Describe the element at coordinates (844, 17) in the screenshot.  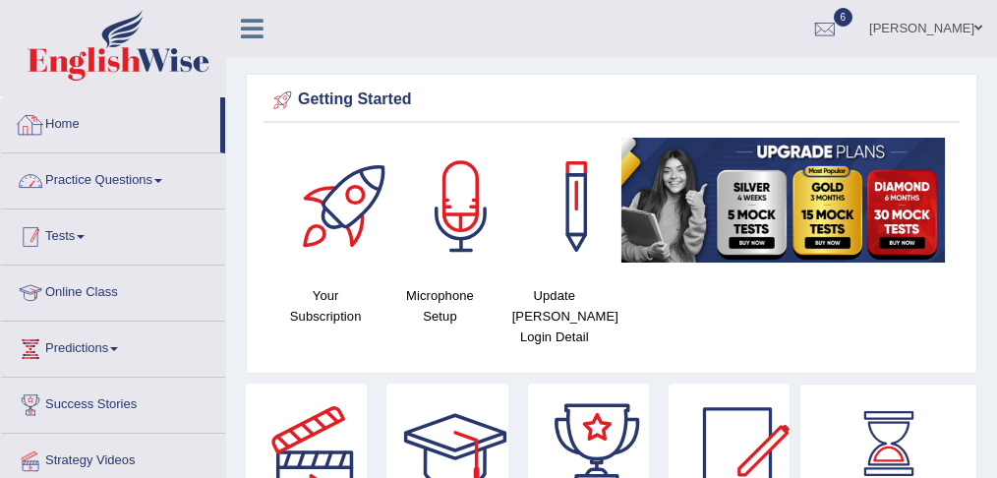
I see `span: 6` at that location.